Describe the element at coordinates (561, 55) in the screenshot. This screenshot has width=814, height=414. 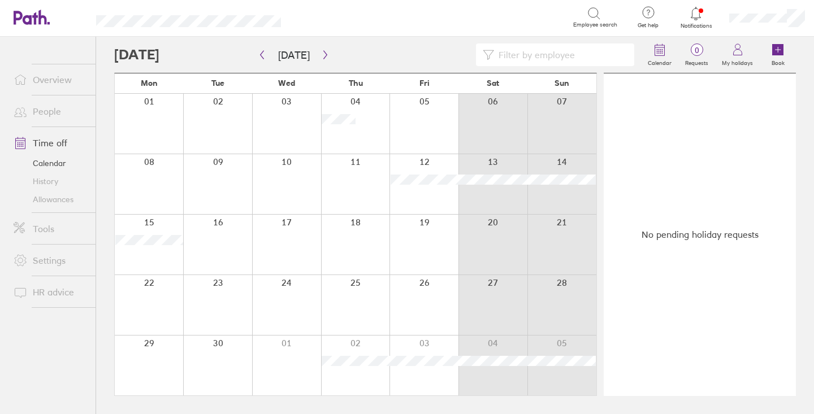
I see `input: Filter by employee` at that location.